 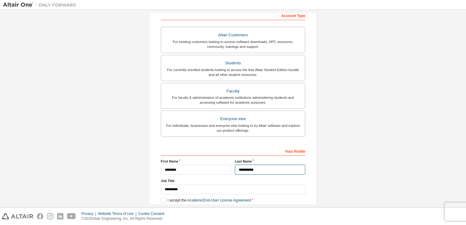 What do you see at coordinates (233, 181) in the screenshot?
I see `label: Job Title` at bounding box center [233, 181].